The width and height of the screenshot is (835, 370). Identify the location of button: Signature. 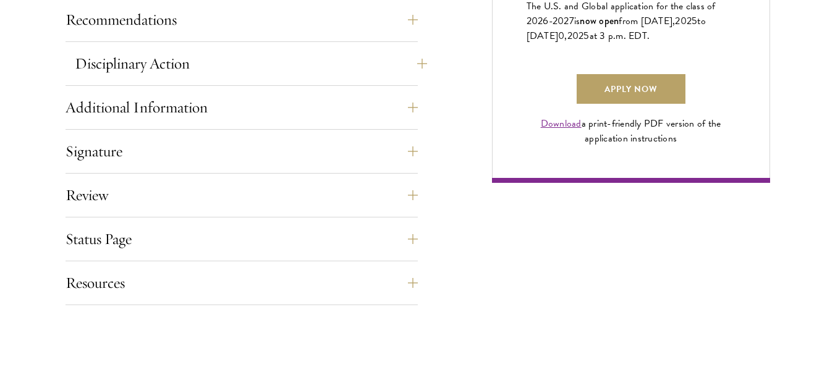
(242, 151).